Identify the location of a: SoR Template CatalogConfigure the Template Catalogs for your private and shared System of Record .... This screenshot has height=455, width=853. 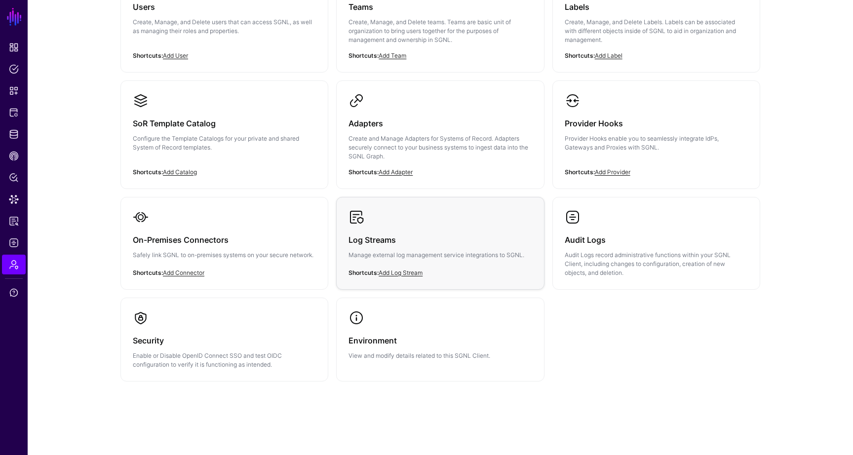
(224, 130).